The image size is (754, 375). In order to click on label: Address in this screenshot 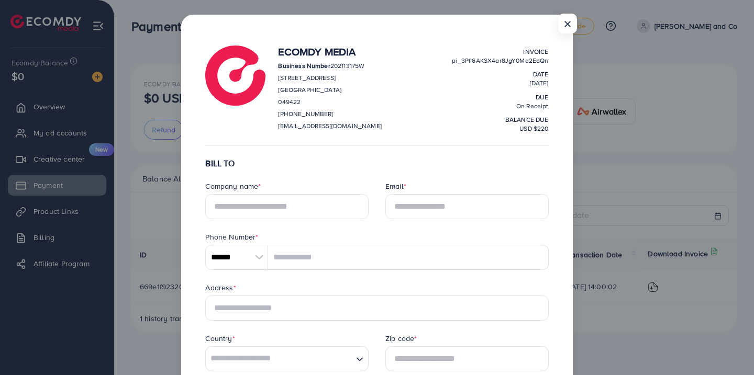, I will do `click(220, 288)`.